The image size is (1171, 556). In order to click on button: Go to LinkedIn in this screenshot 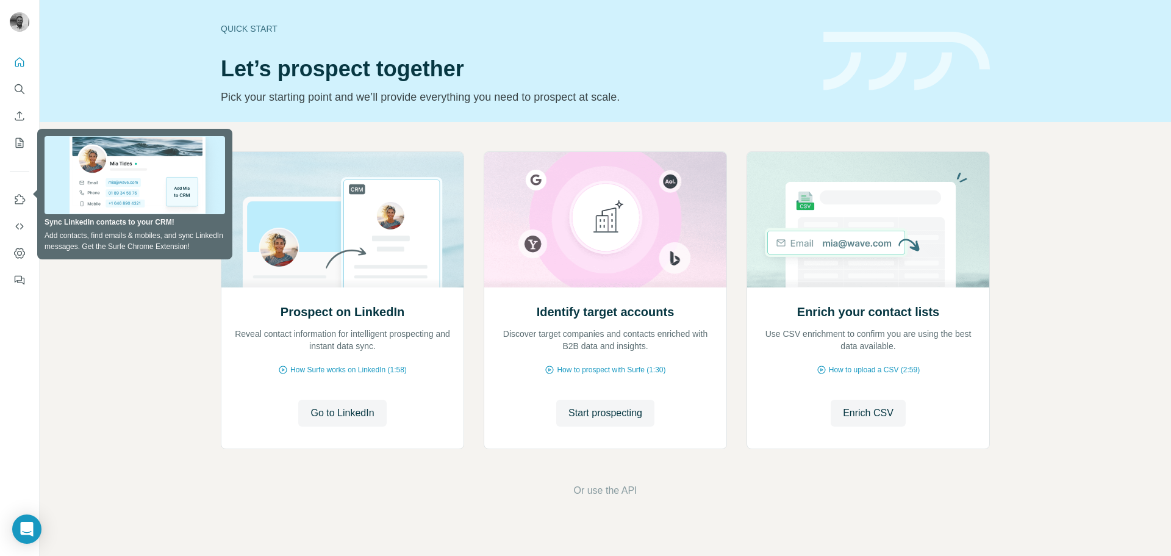, I will do `click(342, 413)`.